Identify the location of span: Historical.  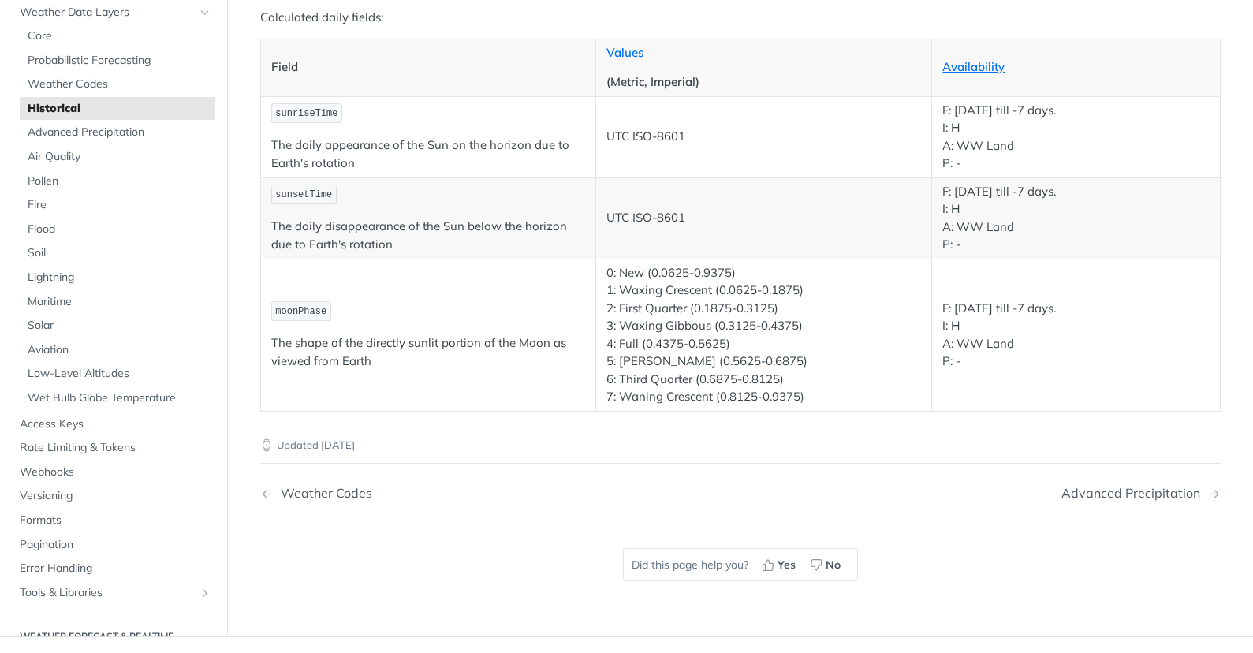
(119, 109).